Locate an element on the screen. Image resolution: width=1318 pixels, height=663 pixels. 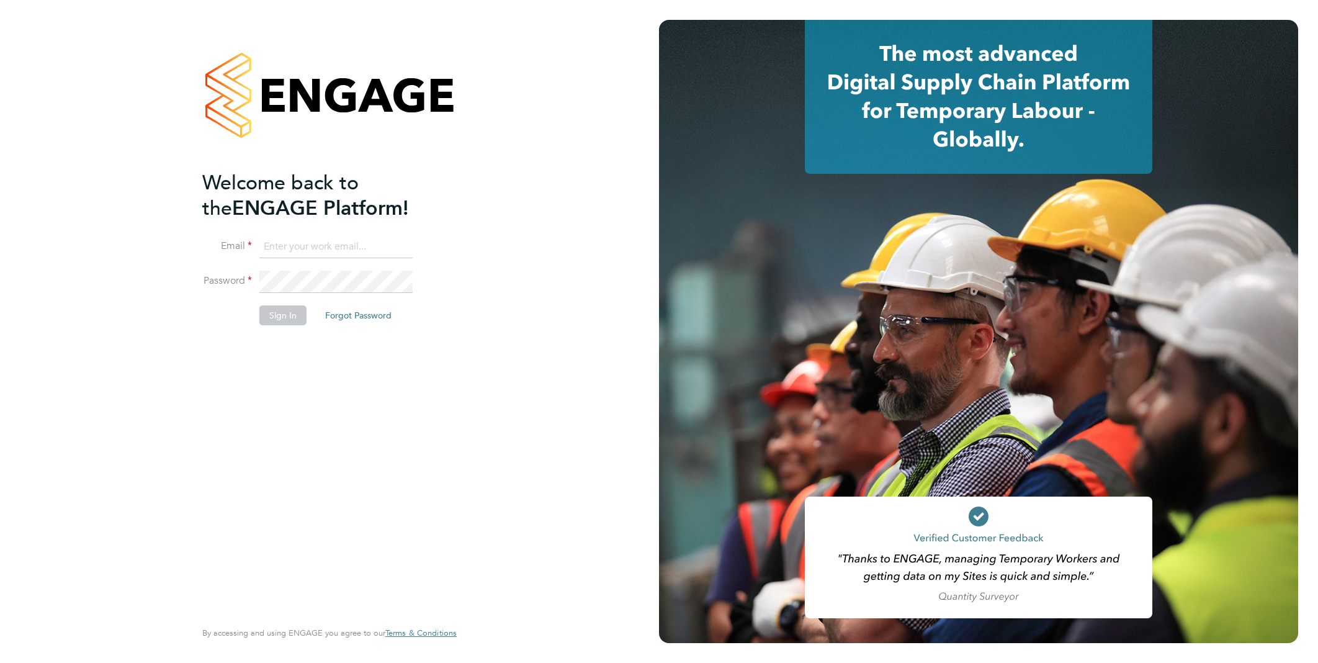
label: Email is located at coordinates (227, 246).